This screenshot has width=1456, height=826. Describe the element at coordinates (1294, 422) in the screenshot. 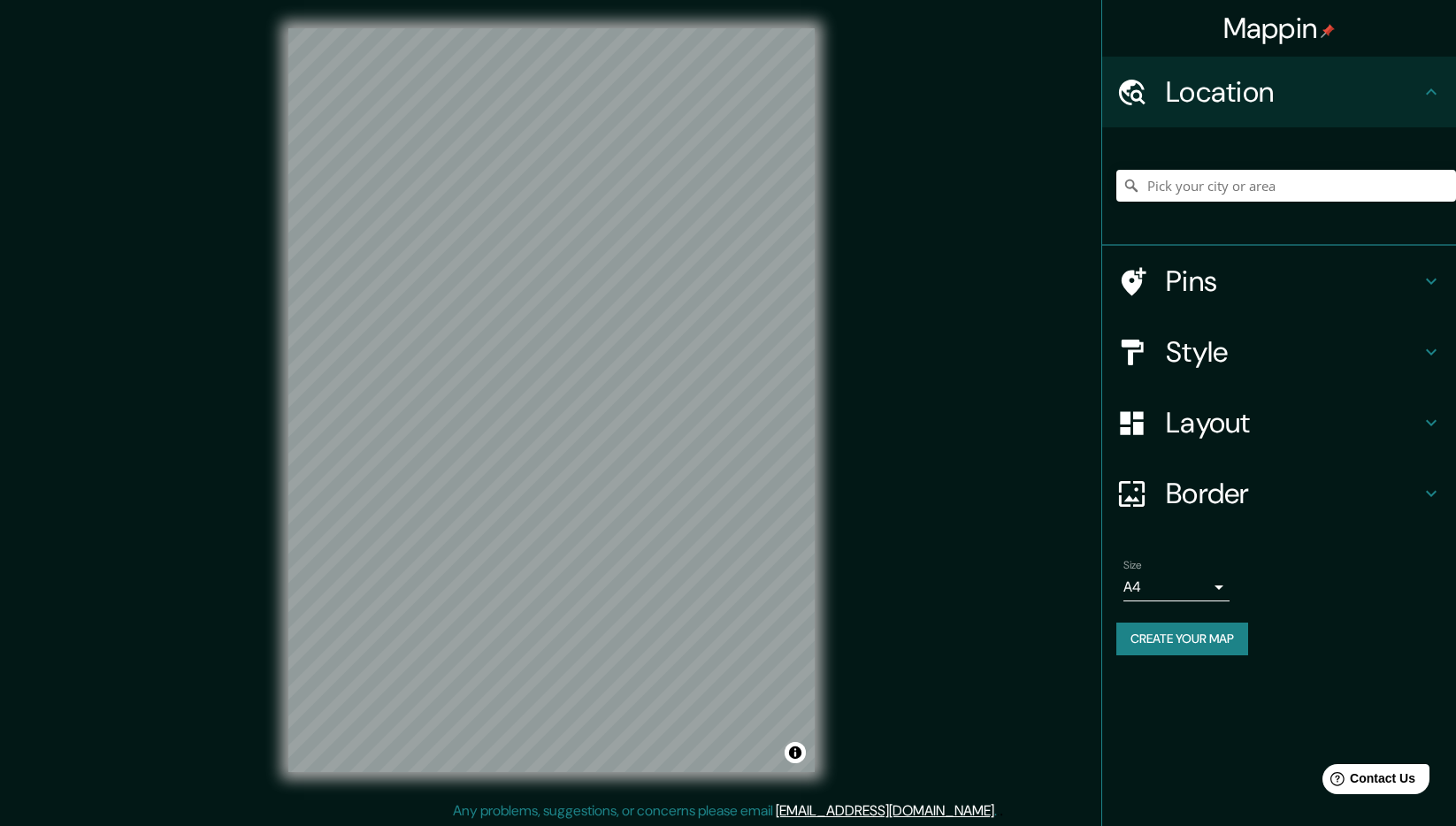

I see `h4: Layout` at that location.